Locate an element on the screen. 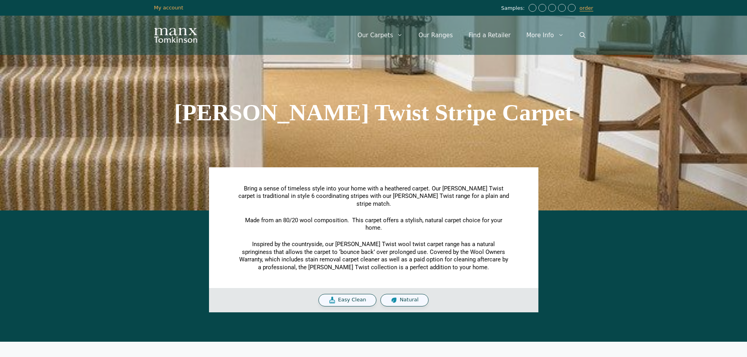 The width and height of the screenshot is (747, 357). a: Our Ranges is located at coordinates (436, 35).